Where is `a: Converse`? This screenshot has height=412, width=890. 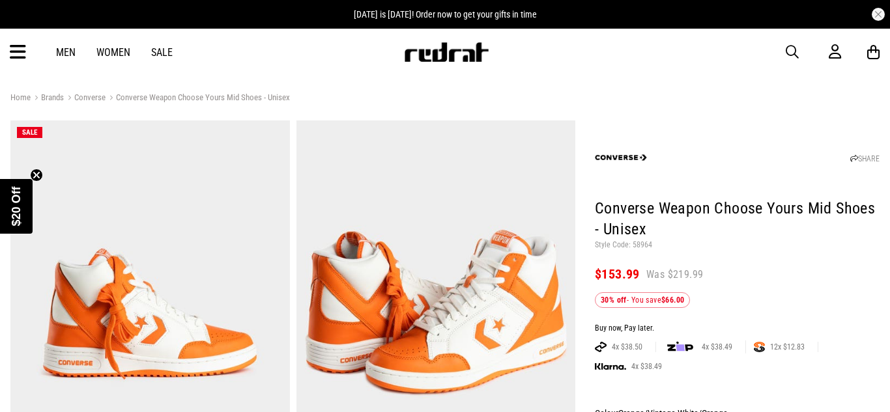 a: Converse is located at coordinates (85, 98).